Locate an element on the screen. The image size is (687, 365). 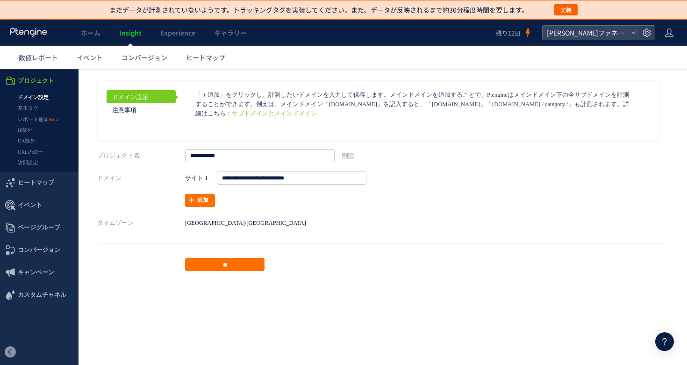
p: 「＋追加」をクリックし、計測したいドメインを入力して保存します。メインドメインを追加することで、Ptengineはメインドメイン下の全サブドメインを計測することができます。例えば、メインドメイン... is located at coordinates (415, 35).